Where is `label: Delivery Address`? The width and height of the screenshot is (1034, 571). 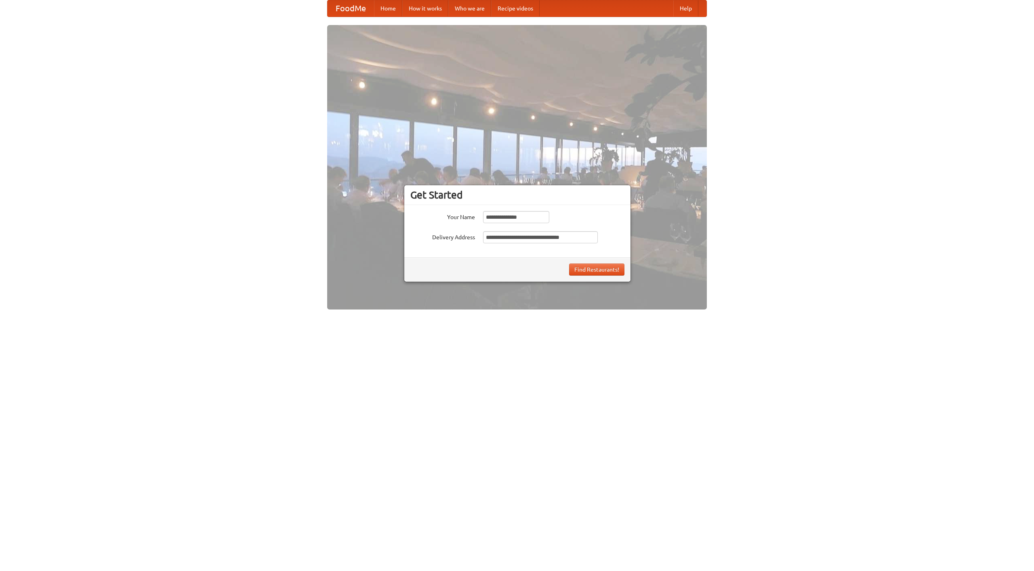
label: Delivery Address is located at coordinates (443, 236).